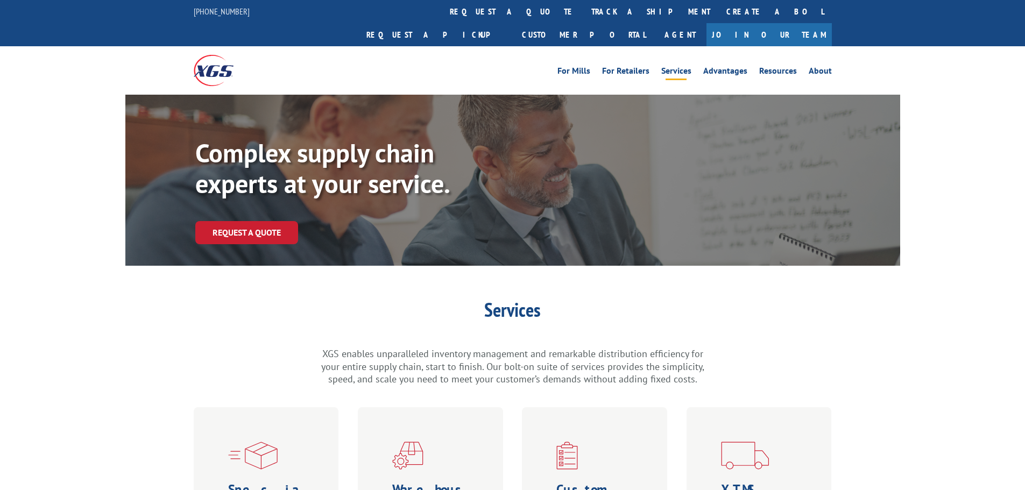 Image resolution: width=1025 pixels, height=490 pixels. Describe the element at coordinates (513, 366) in the screenshot. I see `p: XGS enables unparalleled inventory management and remarkable distribution efficiency for your ent...` at that location.